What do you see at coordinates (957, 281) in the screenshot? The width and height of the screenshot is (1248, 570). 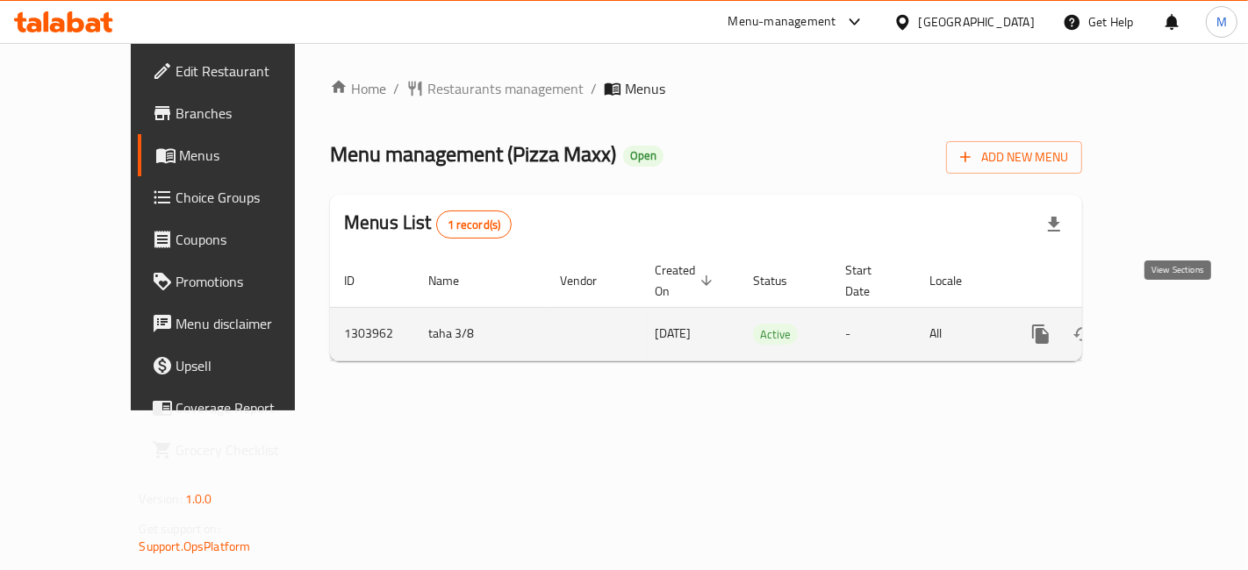 I see `span: Locale` at bounding box center [957, 281].